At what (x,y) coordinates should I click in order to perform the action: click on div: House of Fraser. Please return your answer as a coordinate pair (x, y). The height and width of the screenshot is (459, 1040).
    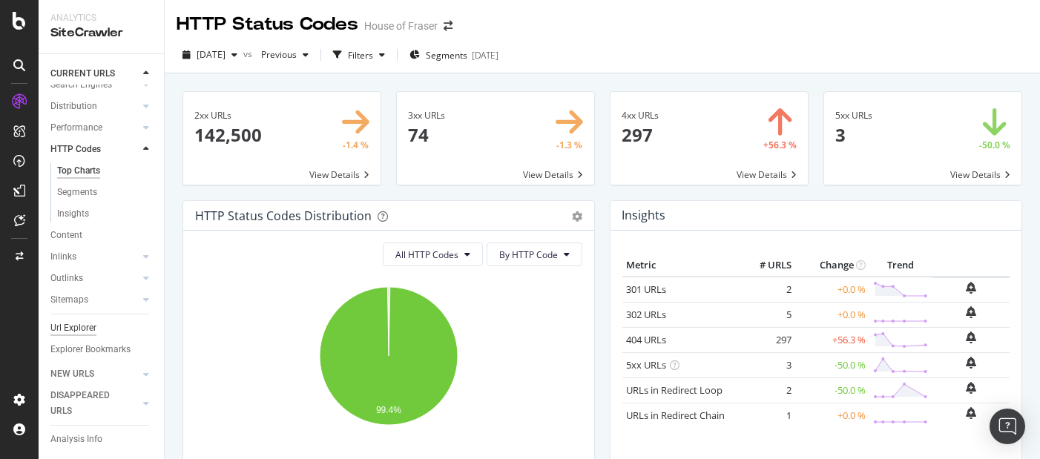
    Looking at the image, I should click on (400, 26).